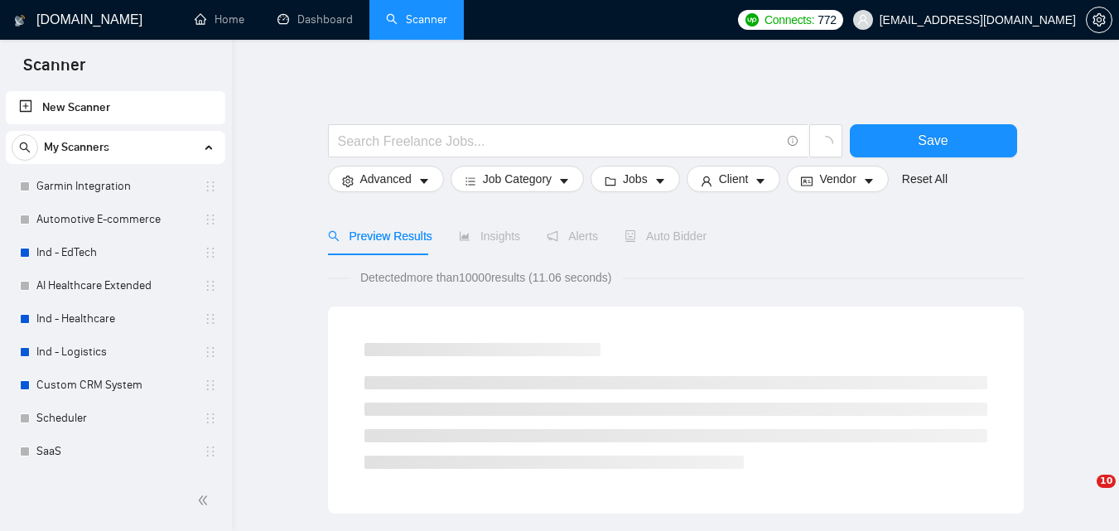 The width and height of the screenshot is (1119, 531). I want to click on a: setting, so click(1099, 20).